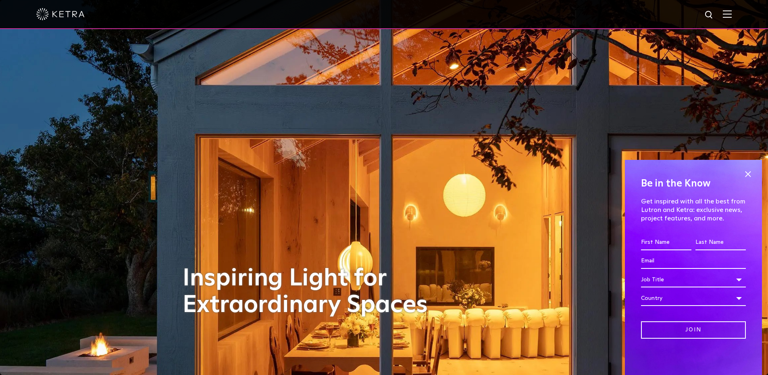 This screenshot has height=375, width=768. What do you see at coordinates (694, 261) in the screenshot?
I see `input: Email` at bounding box center [694, 261].